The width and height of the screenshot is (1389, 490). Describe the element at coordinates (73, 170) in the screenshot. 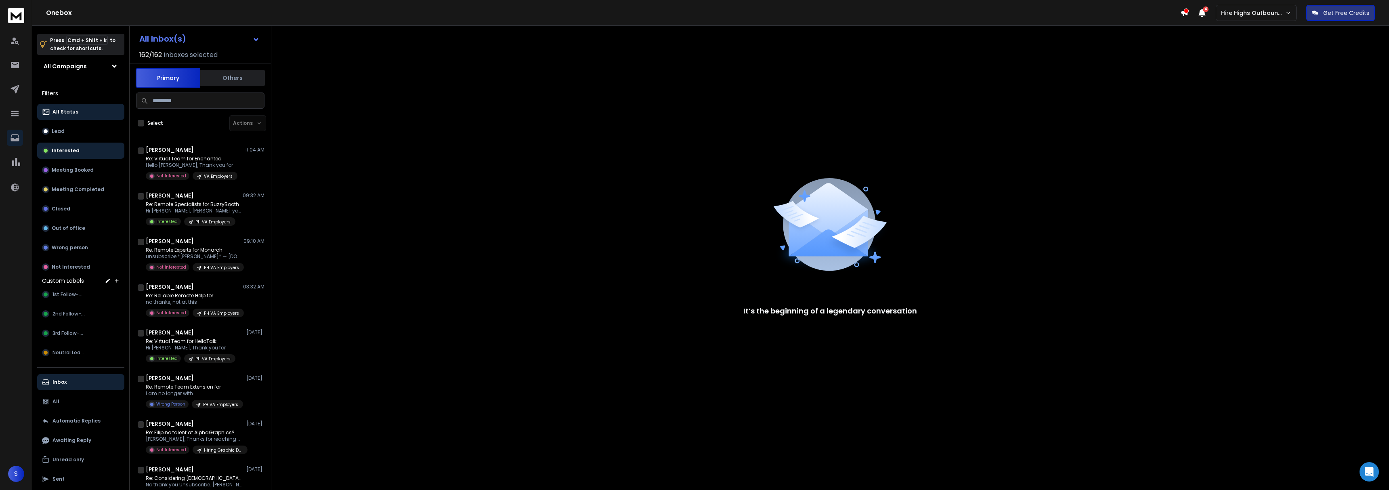

I see `p: Meeting Booked` at that location.